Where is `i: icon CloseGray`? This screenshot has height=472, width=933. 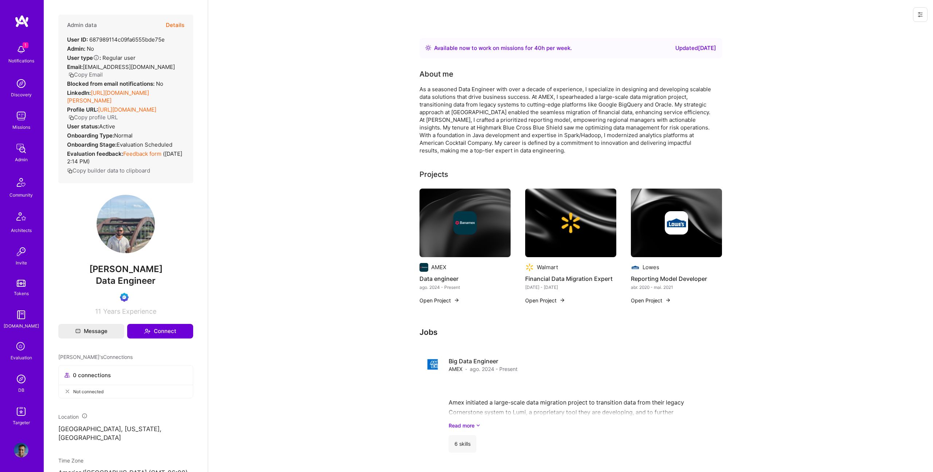 i: icon CloseGray is located at coordinates (67, 391).